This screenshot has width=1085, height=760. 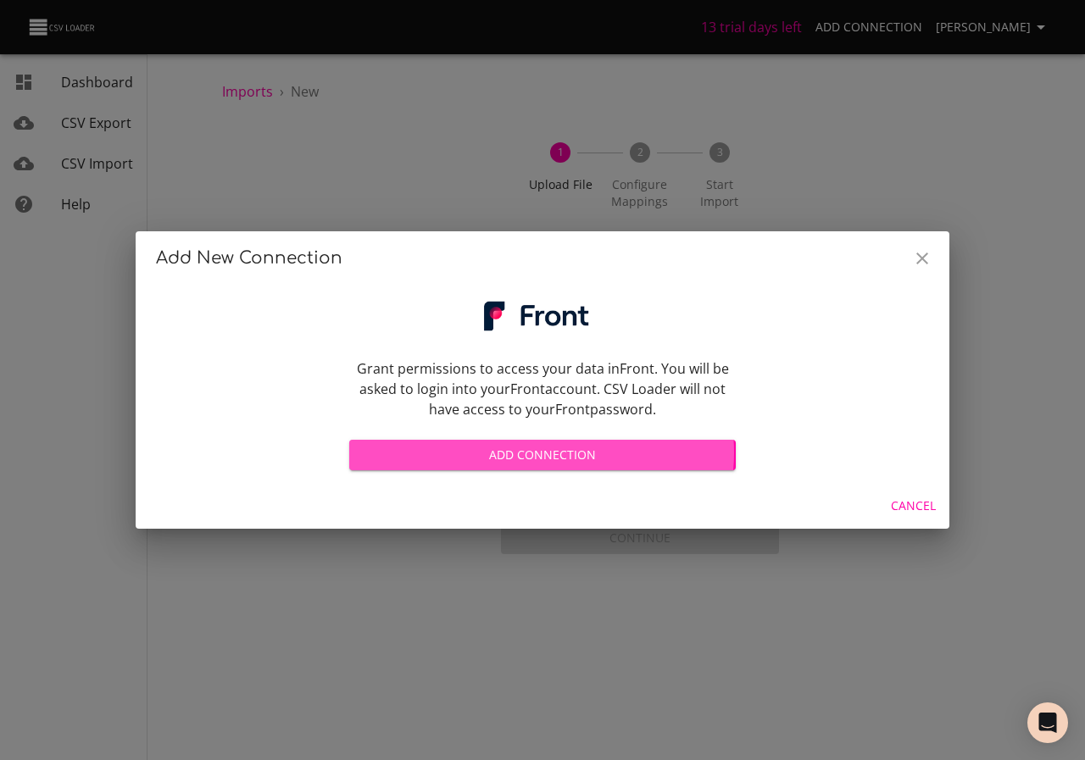 What do you see at coordinates (913, 506) in the screenshot?
I see `button: Cancel` at bounding box center [913, 506].